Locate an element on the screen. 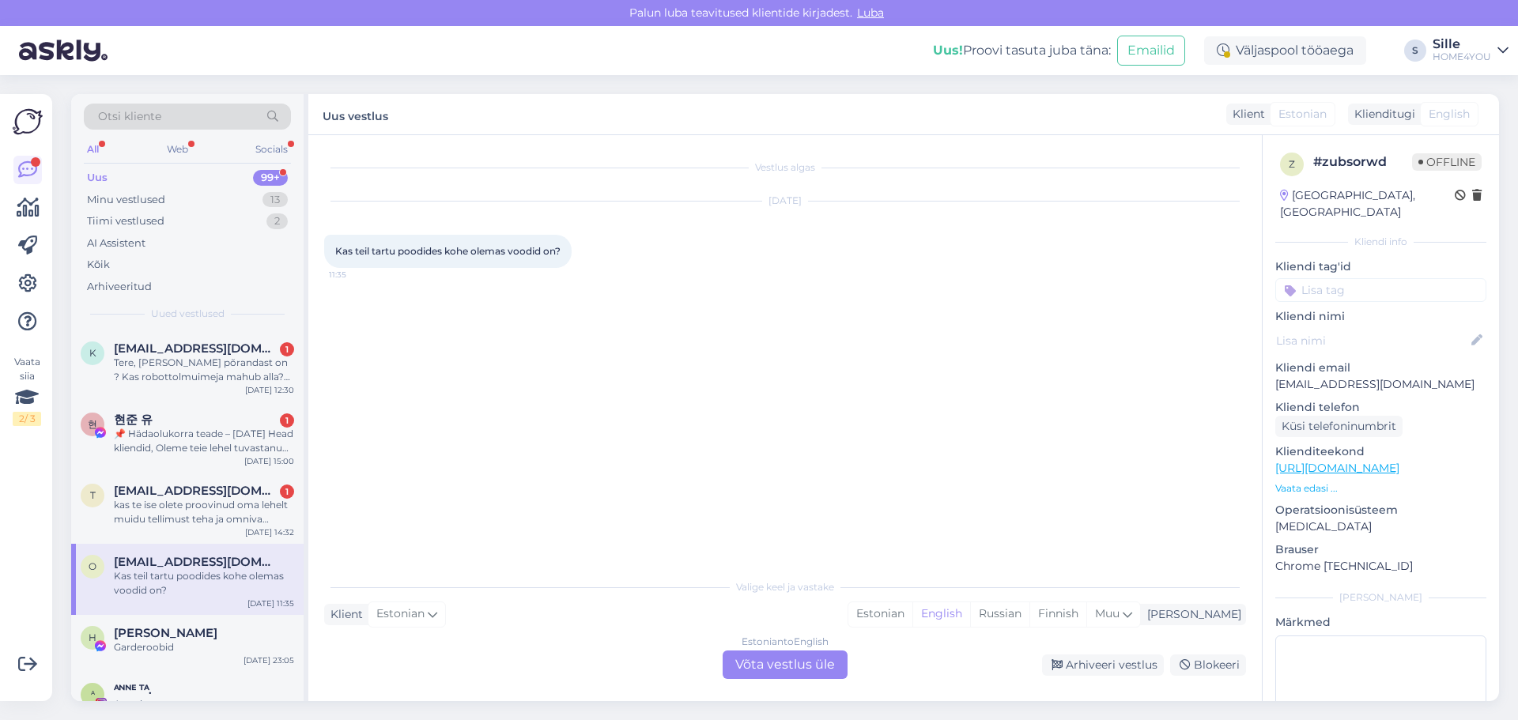 Image resolution: width=1518 pixels, height=720 pixels. div: Finnish is located at coordinates (1058, 614).